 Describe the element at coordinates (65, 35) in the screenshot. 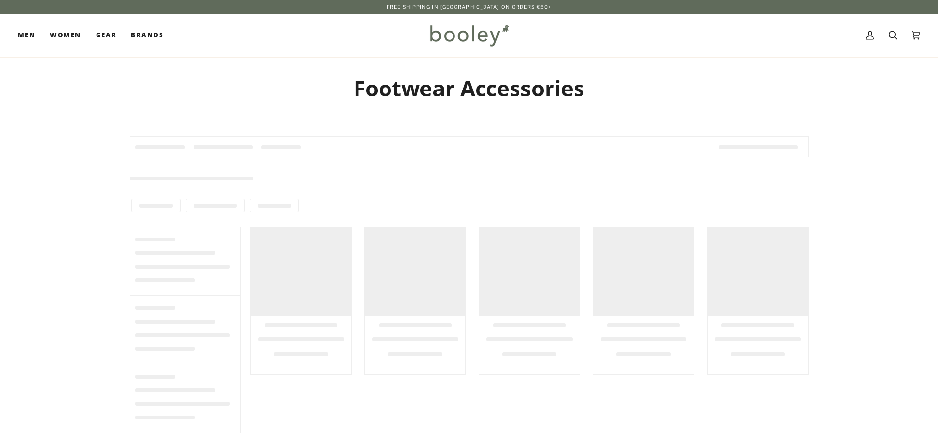

I see `span: Women` at that location.